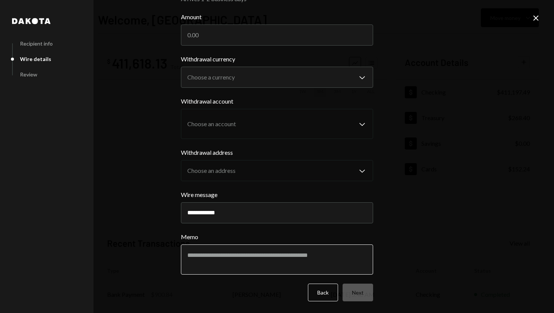 The width and height of the screenshot is (554, 313). I want to click on label: Memo, so click(277, 237).